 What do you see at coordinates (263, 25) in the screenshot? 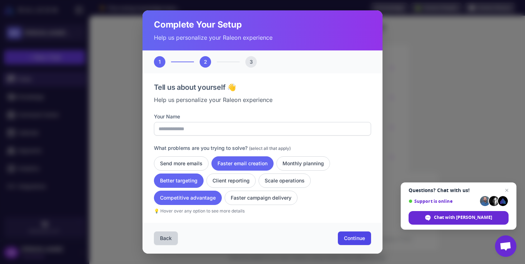
I see `h2: Complete Your Setup` at bounding box center [263, 25].